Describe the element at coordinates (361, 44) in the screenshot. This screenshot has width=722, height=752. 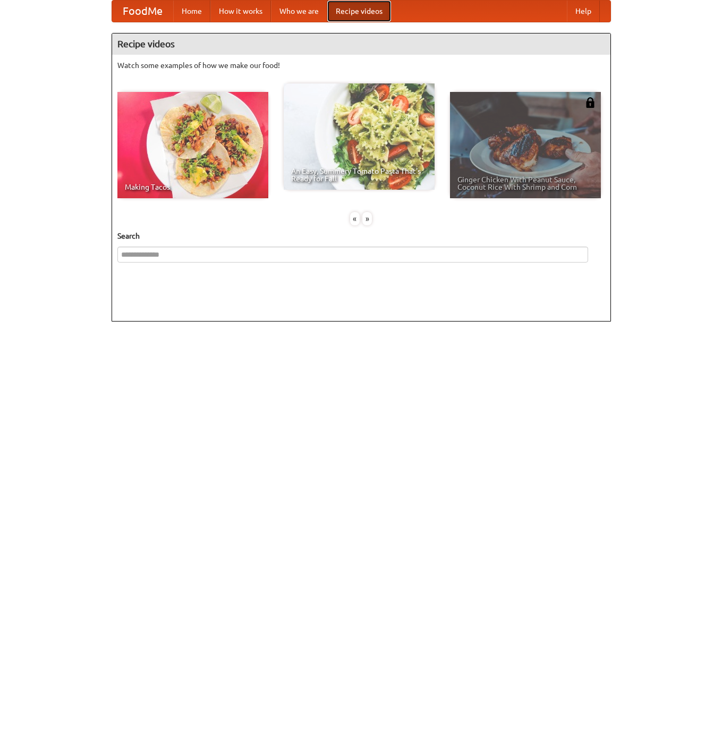
I see `h4: Recipe videos` at that location.